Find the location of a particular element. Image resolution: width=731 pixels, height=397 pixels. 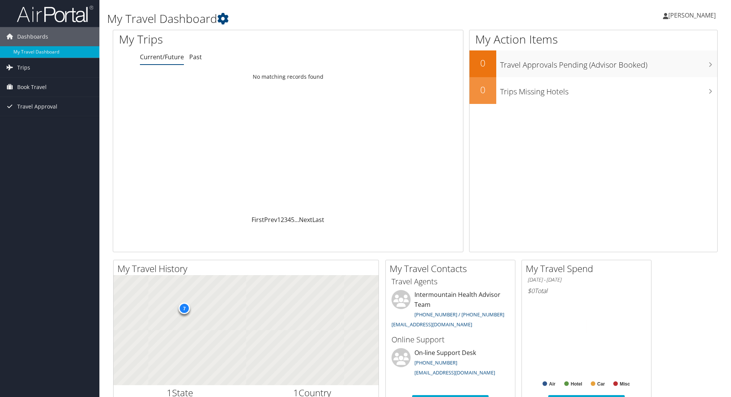

a: First is located at coordinates (258, 220).